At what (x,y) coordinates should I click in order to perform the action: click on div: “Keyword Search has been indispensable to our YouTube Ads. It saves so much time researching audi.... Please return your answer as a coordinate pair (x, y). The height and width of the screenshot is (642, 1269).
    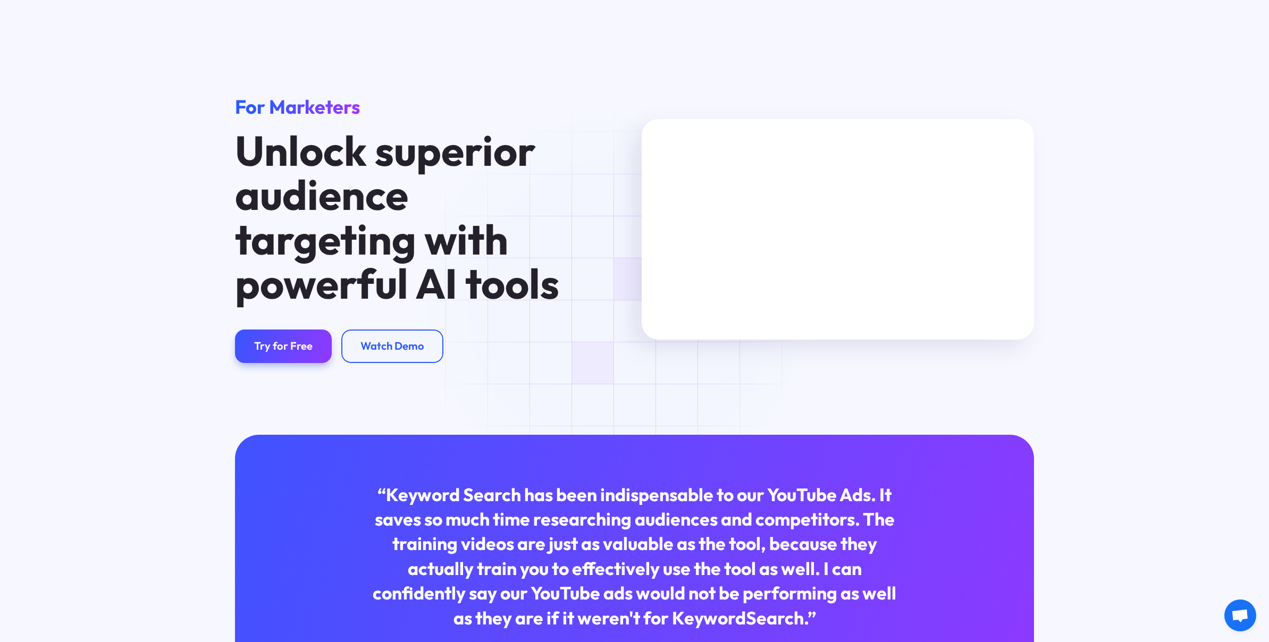
    Looking at the image, I should click on (635, 557).